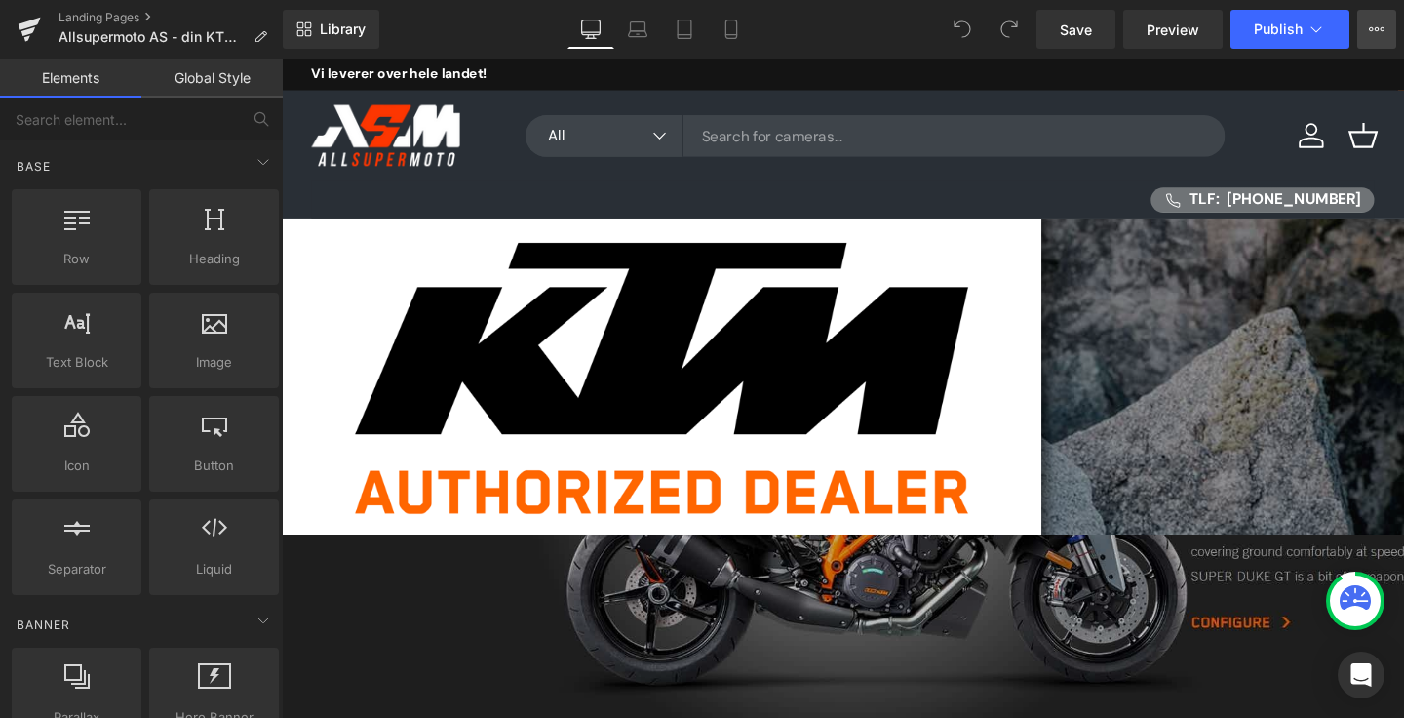 This screenshot has width=1404, height=718. I want to click on button: More, so click(1377, 29).